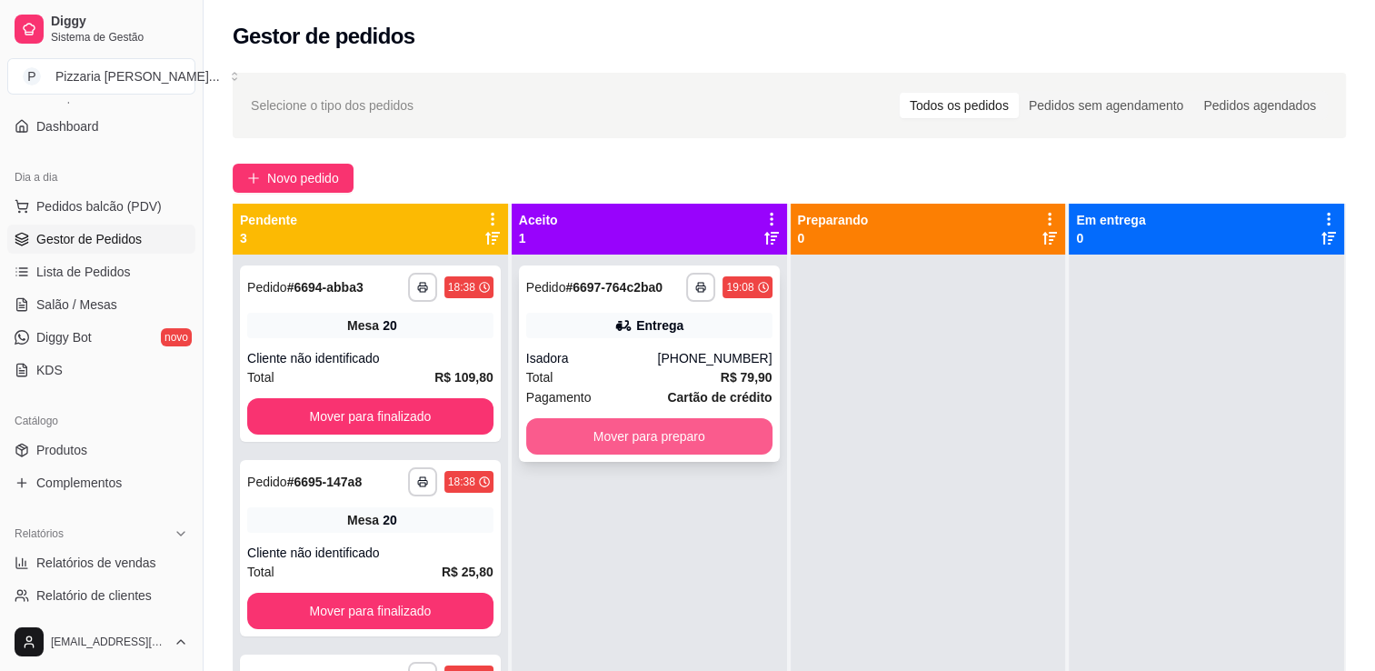 The image size is (1375, 671). What do you see at coordinates (67, 126) in the screenshot?
I see `span: Dashboard` at bounding box center [67, 126].